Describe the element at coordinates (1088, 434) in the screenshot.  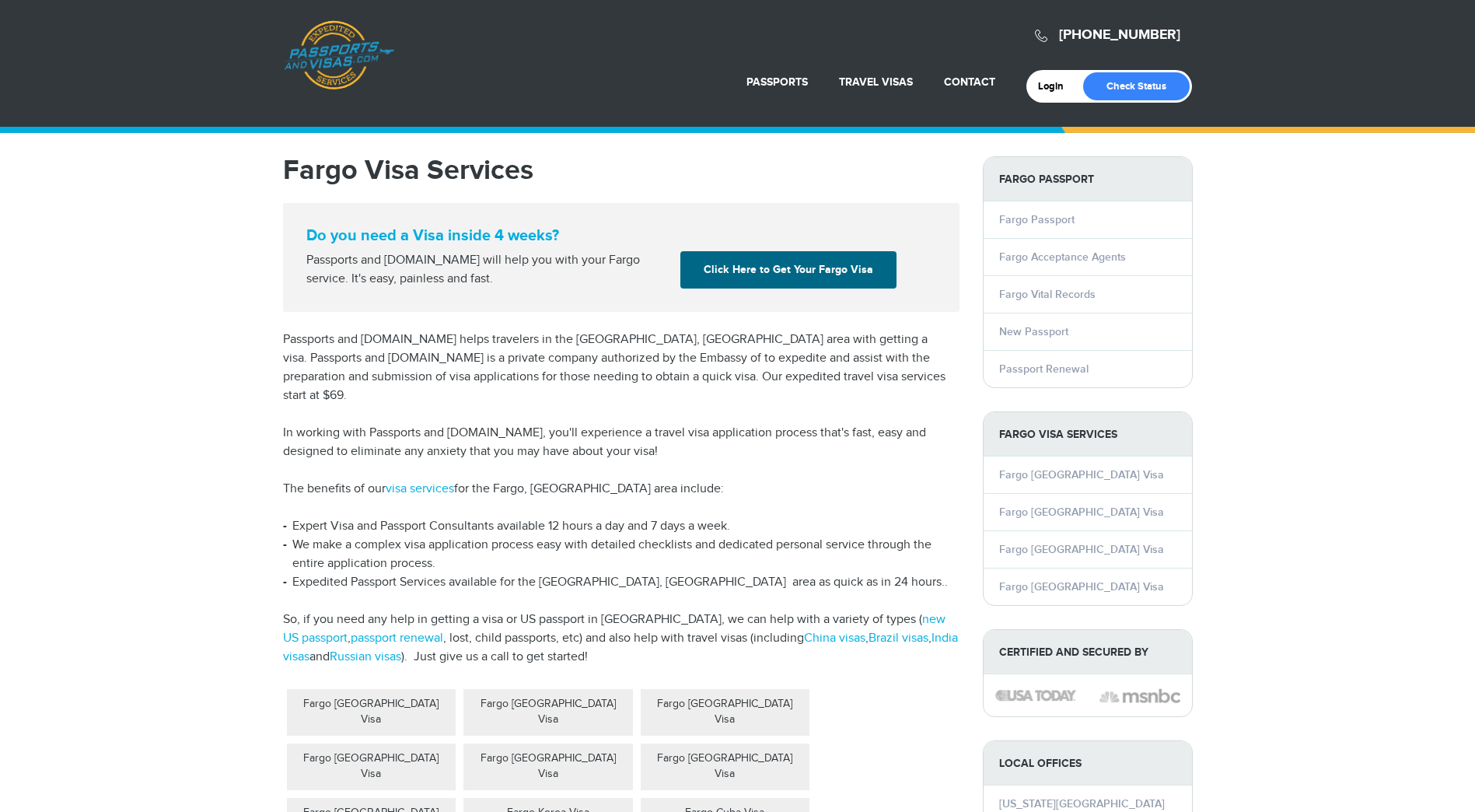
I see `strong: Fargo Visa Services` at that location.